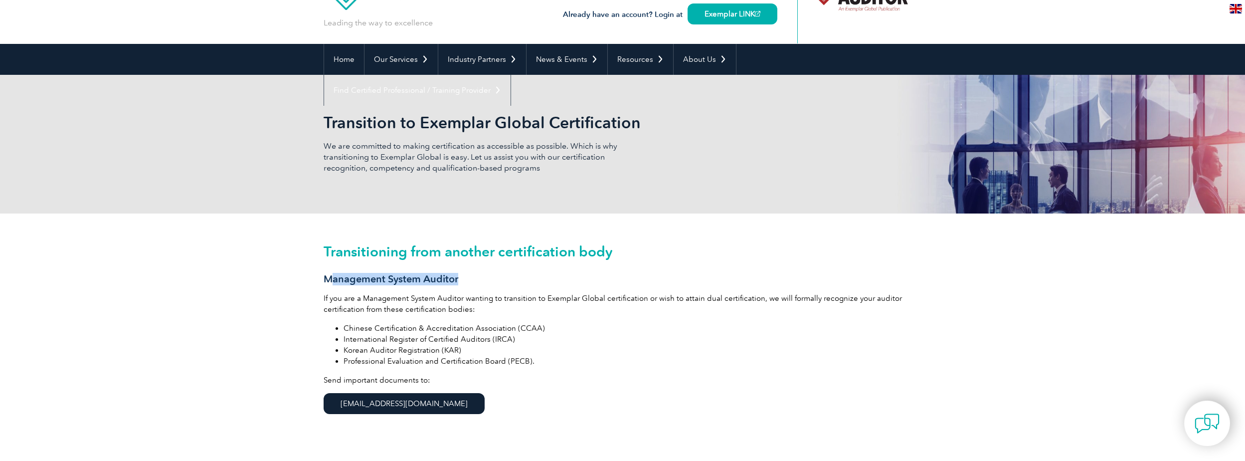  What do you see at coordinates (704, 59) in the screenshot?
I see `a: About Us` at bounding box center [704, 59].